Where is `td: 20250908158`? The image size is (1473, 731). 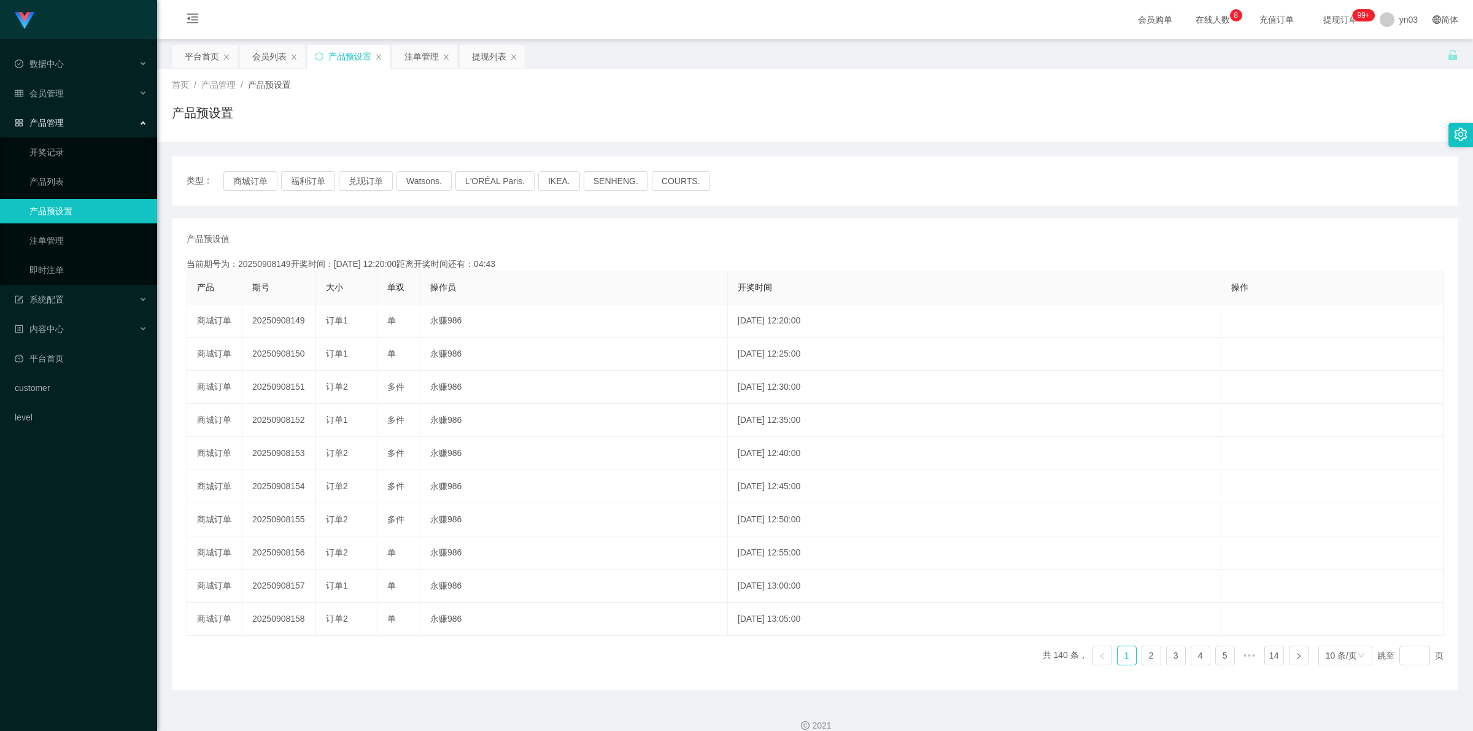 td: 20250908158 is located at coordinates (279, 619).